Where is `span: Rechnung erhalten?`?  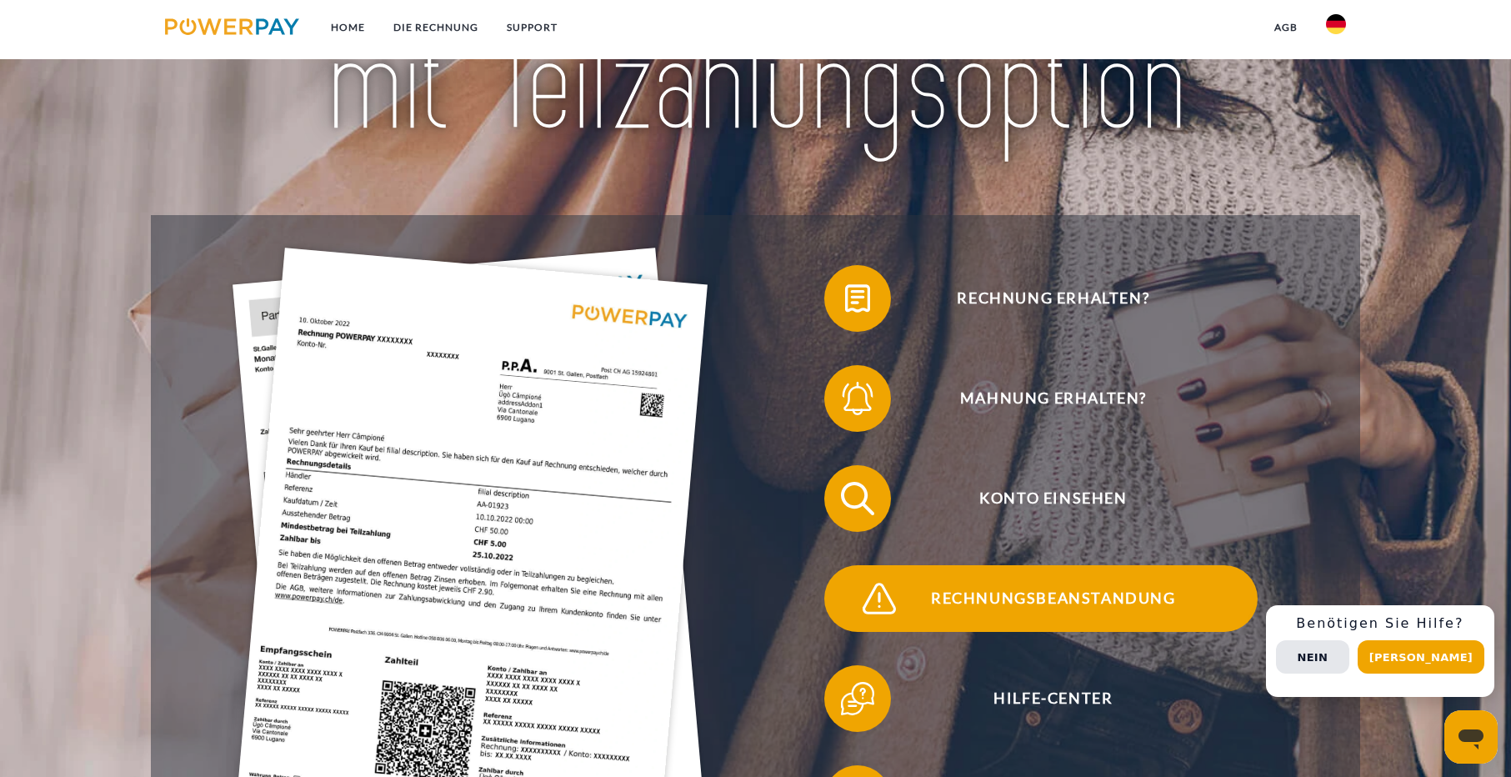 span: Rechnung erhalten? is located at coordinates (1053, 298).